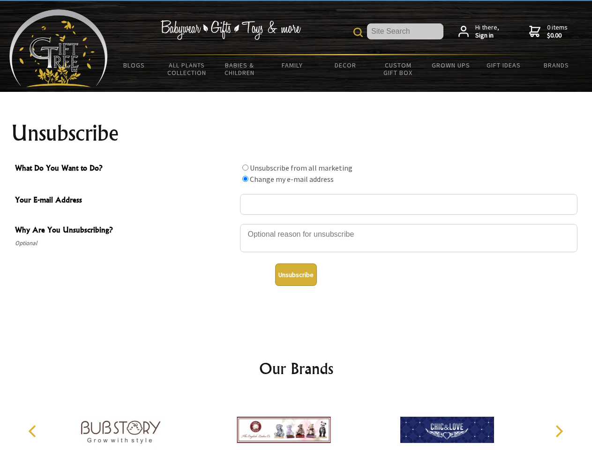  Describe the element at coordinates (125, 201) in the screenshot. I see `span: Your E-mail Address` at that location.